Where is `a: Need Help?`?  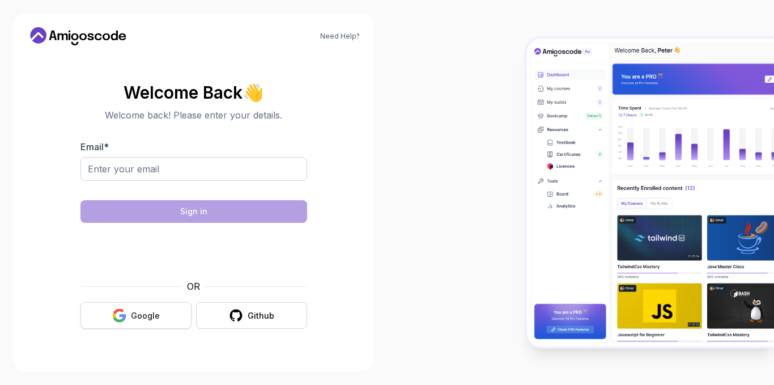 a: Need Help? is located at coordinates (340, 36).